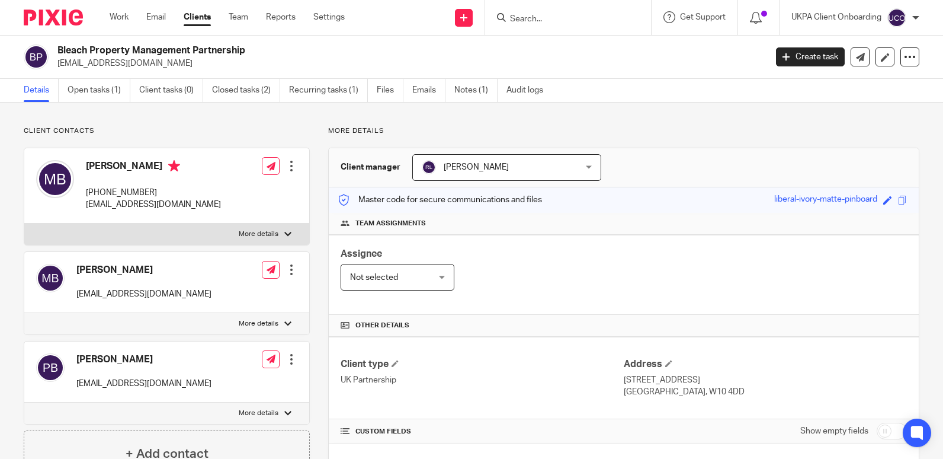 The image size is (943, 459). What do you see at coordinates (440, 200) in the screenshot?
I see `p: Master code for secure communications and files` at bounding box center [440, 200].